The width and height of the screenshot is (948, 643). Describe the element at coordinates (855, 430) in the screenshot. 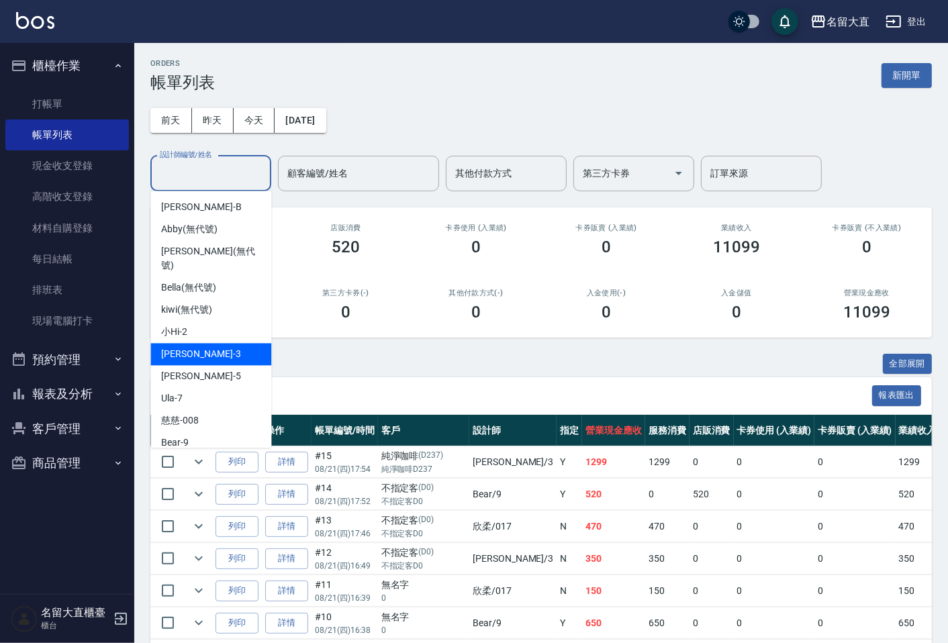

I see `th: 卡券販賣 (入業績)` at that location.